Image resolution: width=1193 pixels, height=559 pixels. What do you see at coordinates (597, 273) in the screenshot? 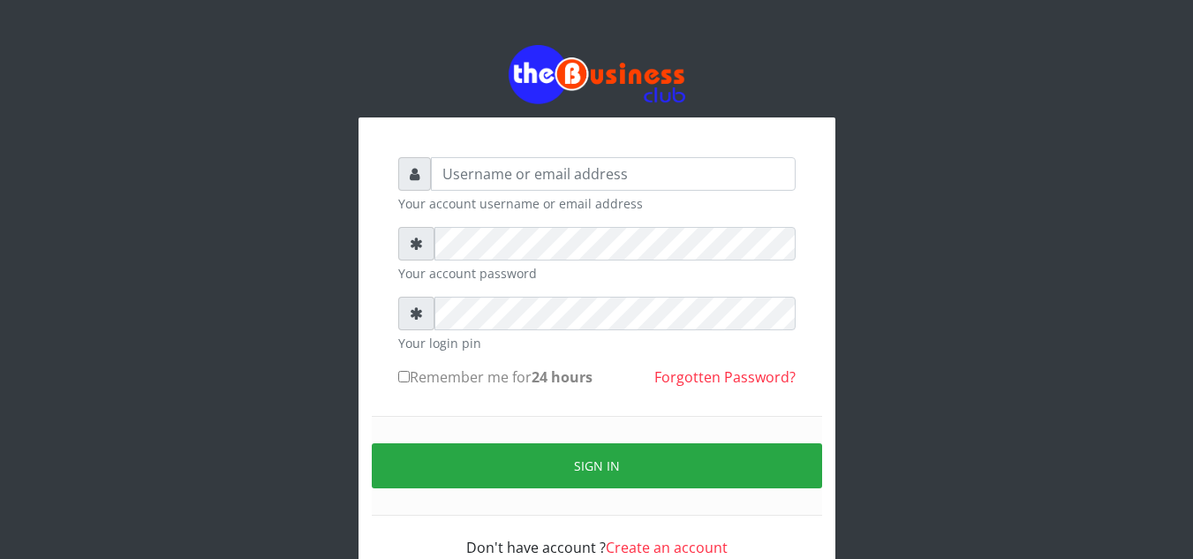
I see `small: Your account password` at bounding box center [597, 273].